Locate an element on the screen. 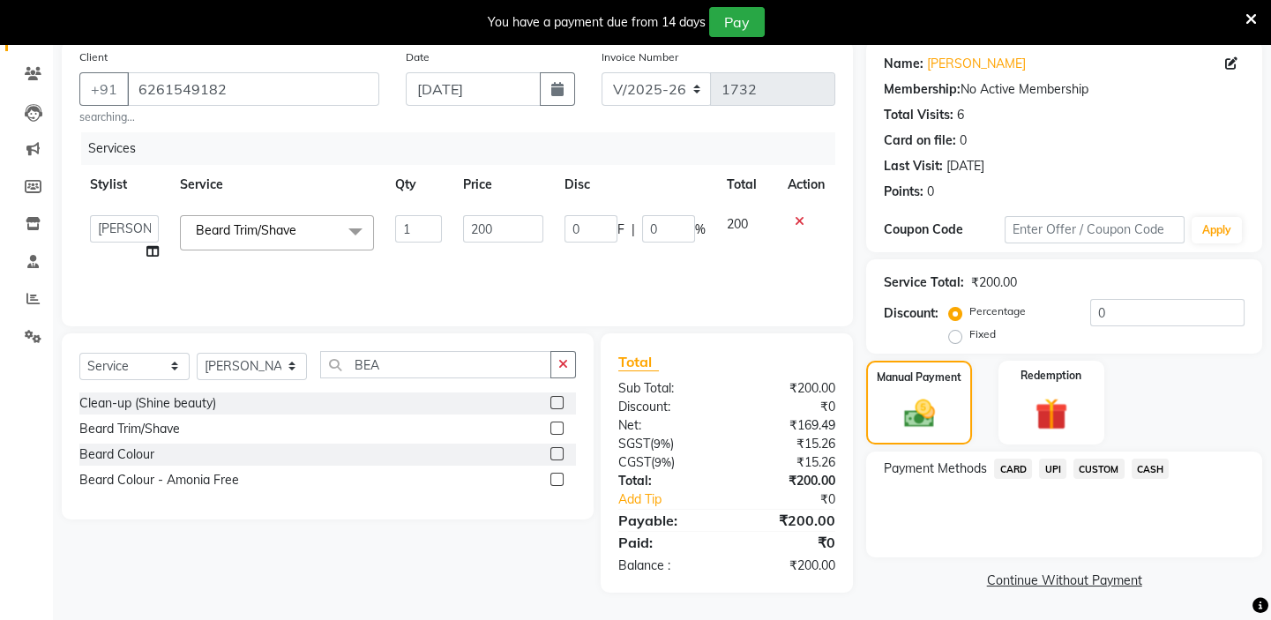  div: You have a payment due from 14 days is located at coordinates (596, 22).